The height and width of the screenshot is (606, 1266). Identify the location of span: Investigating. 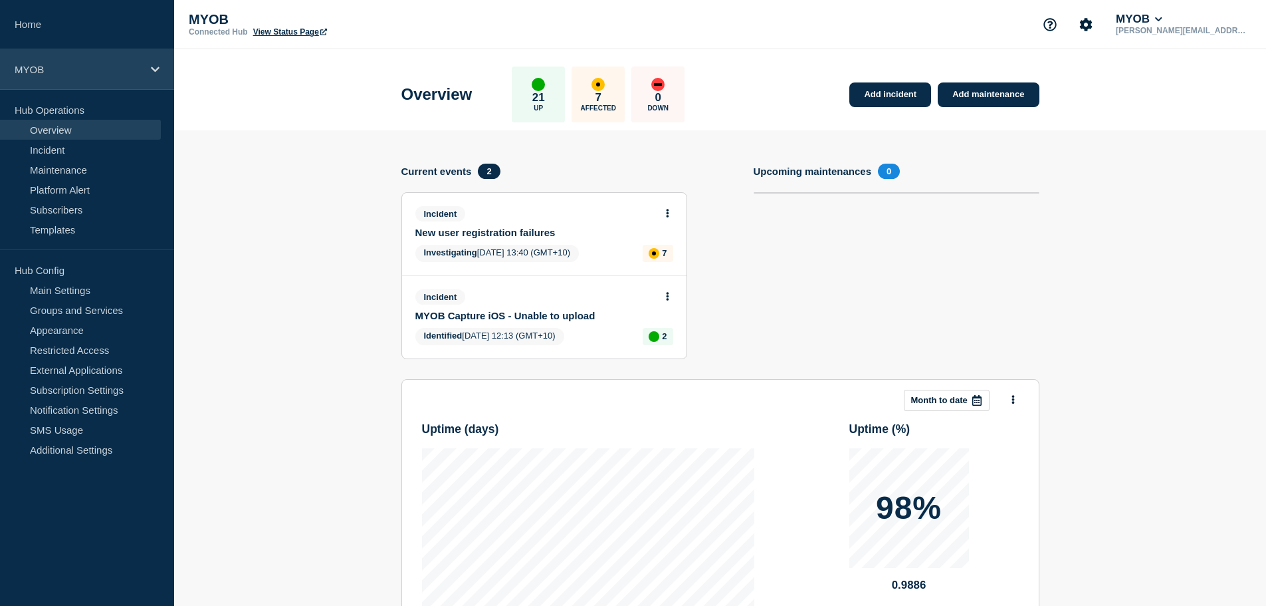
(451, 252).